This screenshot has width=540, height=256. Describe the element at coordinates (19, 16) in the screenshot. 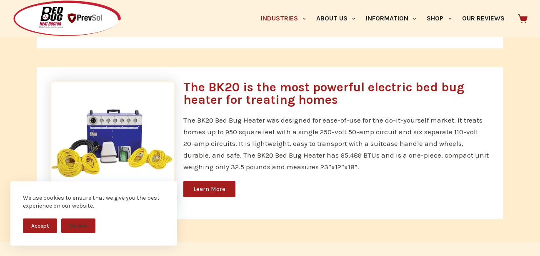

I see `button: Open LiveChat chat widget` at that location.